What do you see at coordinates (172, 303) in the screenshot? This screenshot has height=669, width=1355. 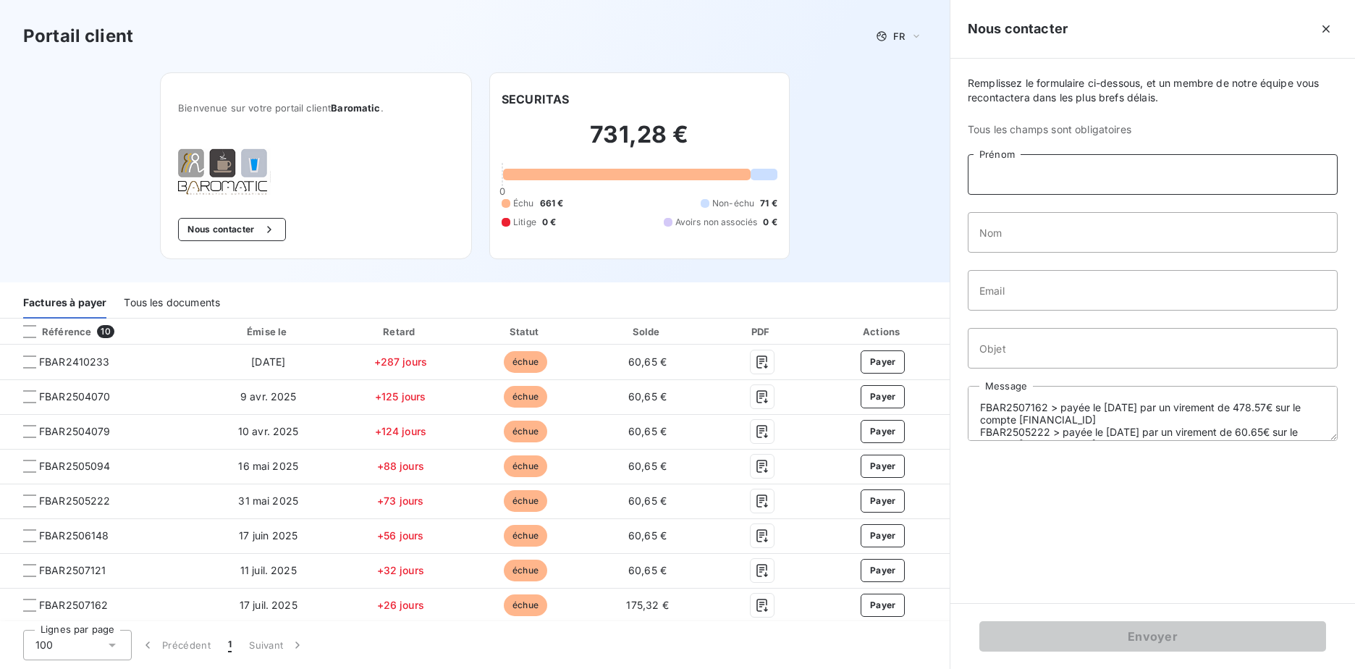 I see `div: Tous les documents` at bounding box center [172, 303].